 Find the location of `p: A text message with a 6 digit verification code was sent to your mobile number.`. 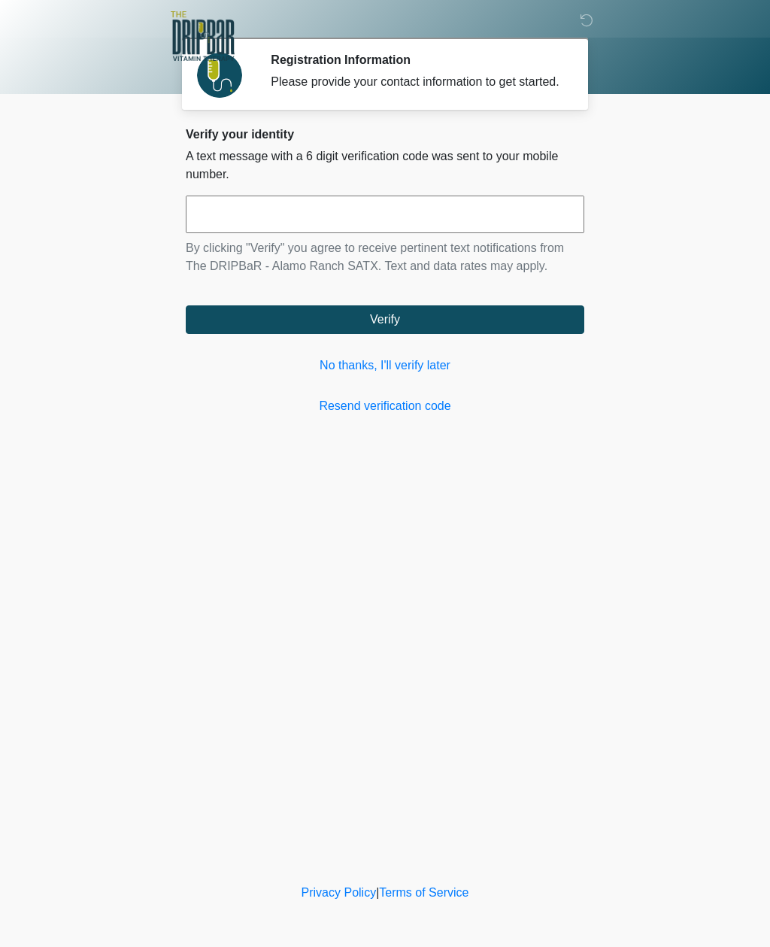

p: A text message with a 6 digit verification code was sent to your mobile number. is located at coordinates (385, 165).